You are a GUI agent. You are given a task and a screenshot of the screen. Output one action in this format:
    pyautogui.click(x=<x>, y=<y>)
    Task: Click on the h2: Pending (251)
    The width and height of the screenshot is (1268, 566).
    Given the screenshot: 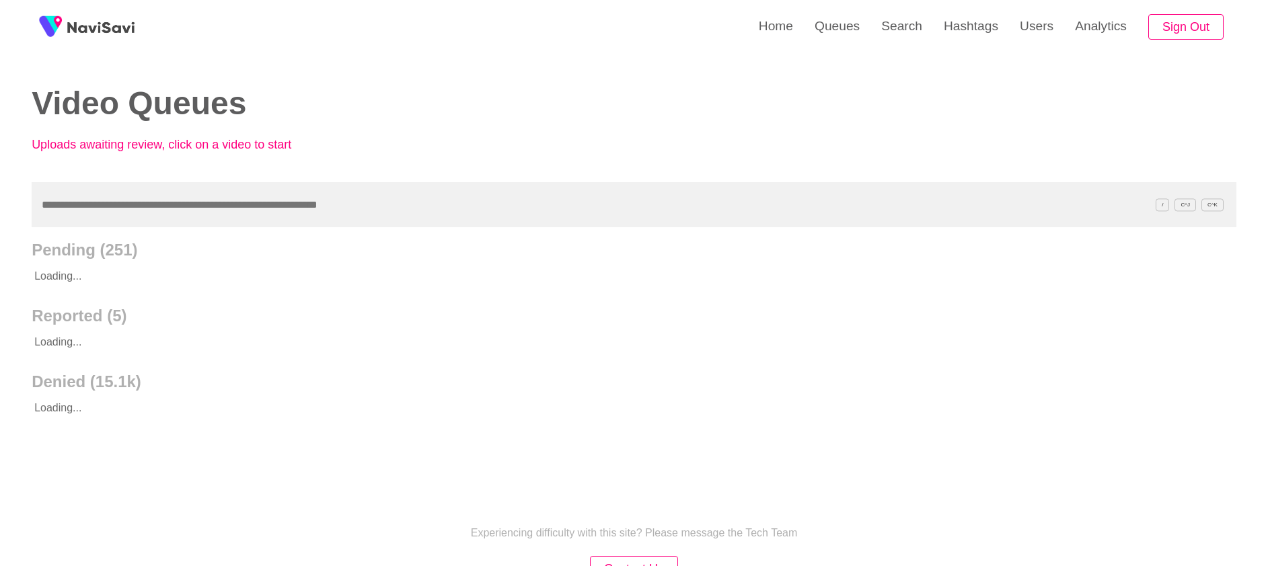 What is the action you would take?
    pyautogui.click(x=634, y=250)
    